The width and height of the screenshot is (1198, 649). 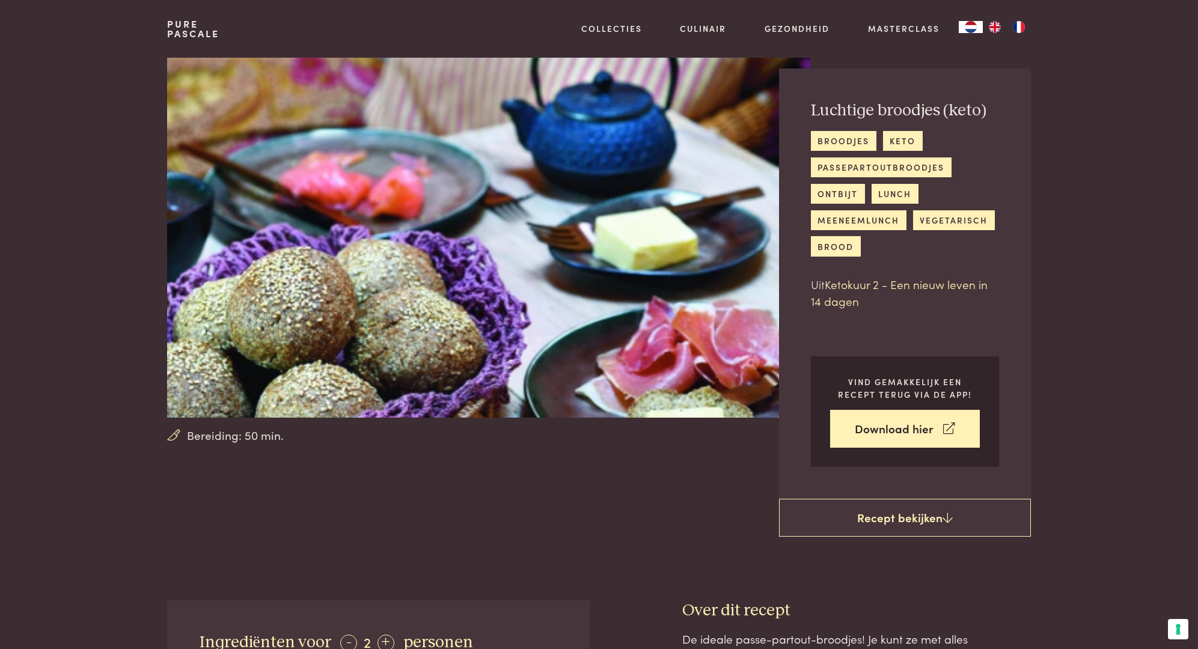 What do you see at coordinates (895, 194) in the screenshot?
I see `a: lunch` at bounding box center [895, 194].